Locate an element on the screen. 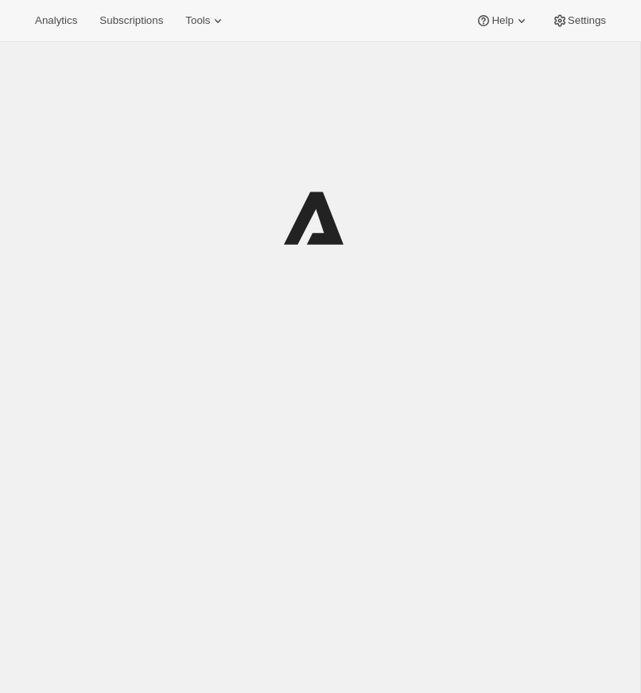 The height and width of the screenshot is (693, 641). span: Tools is located at coordinates (197, 21).